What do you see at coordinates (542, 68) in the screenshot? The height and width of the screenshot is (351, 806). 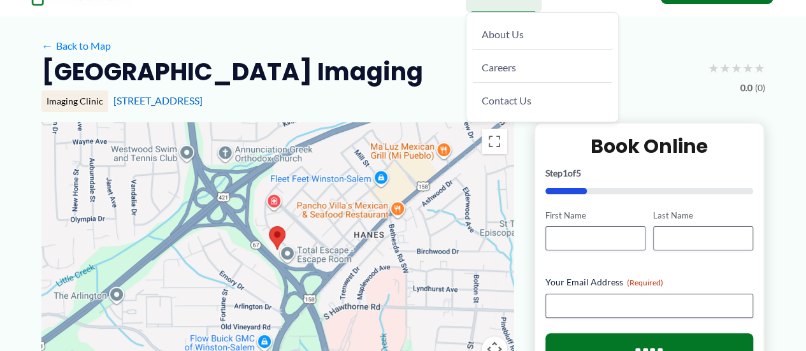 I see `a: Careers` at bounding box center [542, 68].